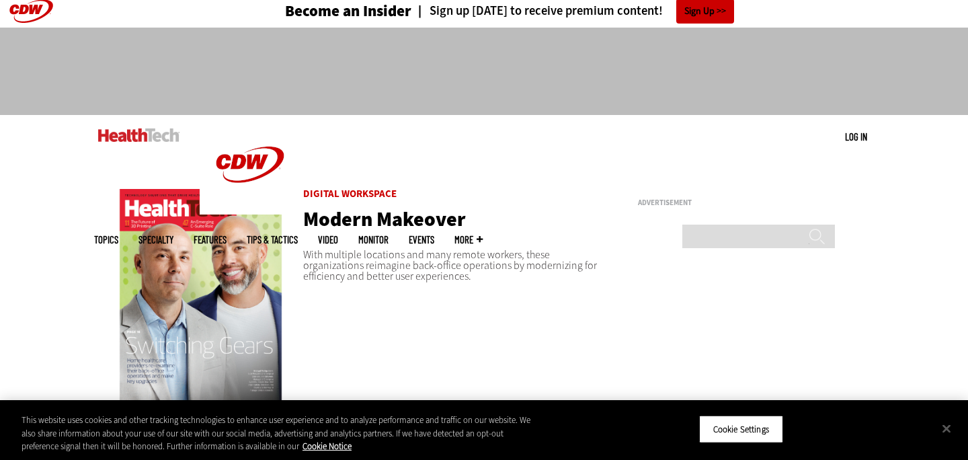 The height and width of the screenshot is (460, 968). What do you see at coordinates (272, 239) in the screenshot?
I see `a: Tips & Tactics` at bounding box center [272, 239].